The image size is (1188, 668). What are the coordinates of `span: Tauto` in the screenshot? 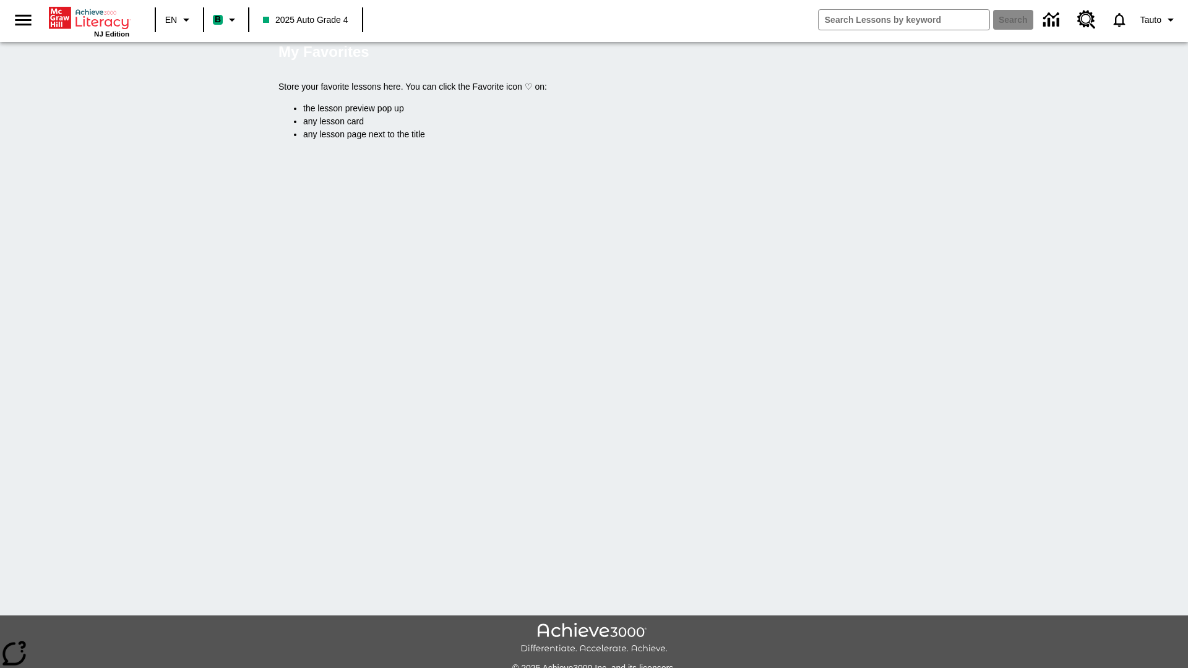 It's located at (1151, 20).